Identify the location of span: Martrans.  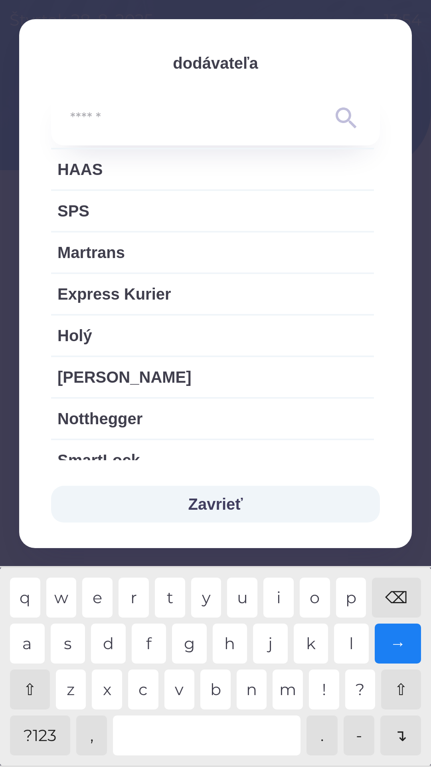
(213, 252).